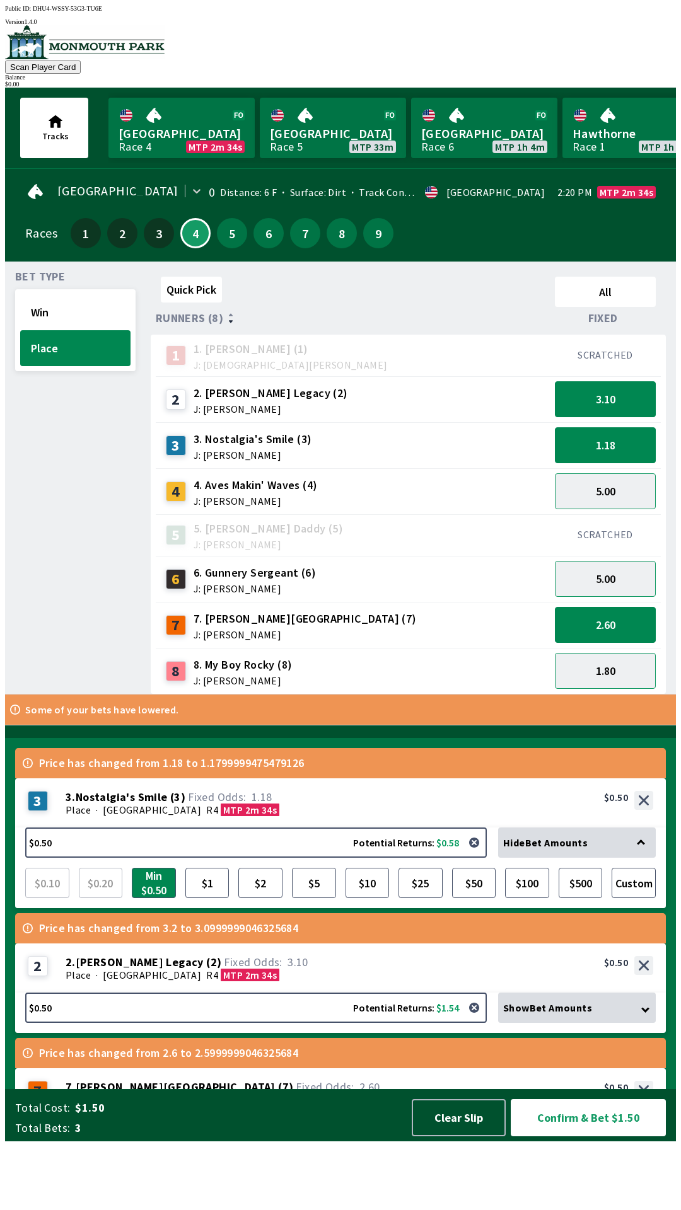 The image size is (681, 1210). I want to click on button: $1, so click(207, 883).